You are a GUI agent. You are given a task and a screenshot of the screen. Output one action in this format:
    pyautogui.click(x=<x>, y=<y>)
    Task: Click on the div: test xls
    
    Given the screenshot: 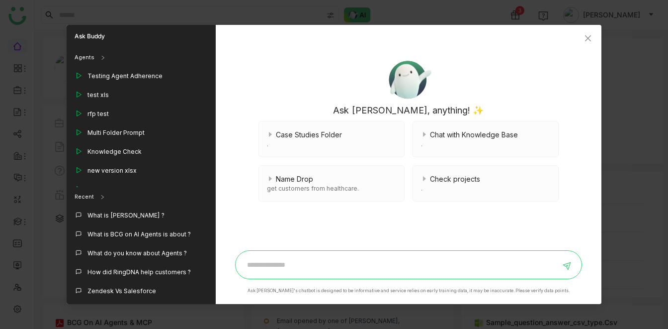 What is the action you would take?
    pyautogui.click(x=98, y=95)
    